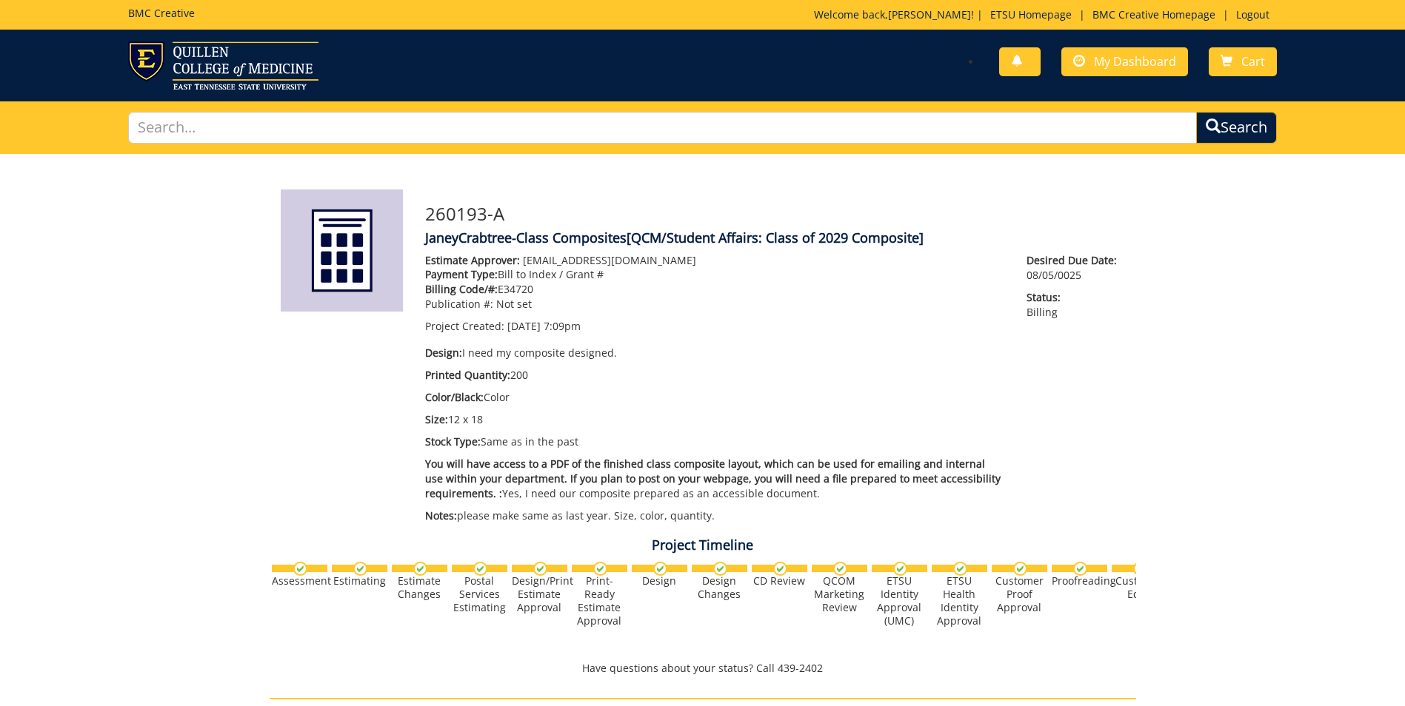  Describe the element at coordinates (774, 238) in the screenshot. I see `h4: JaneyCrabtree-Class Composites` at that location.